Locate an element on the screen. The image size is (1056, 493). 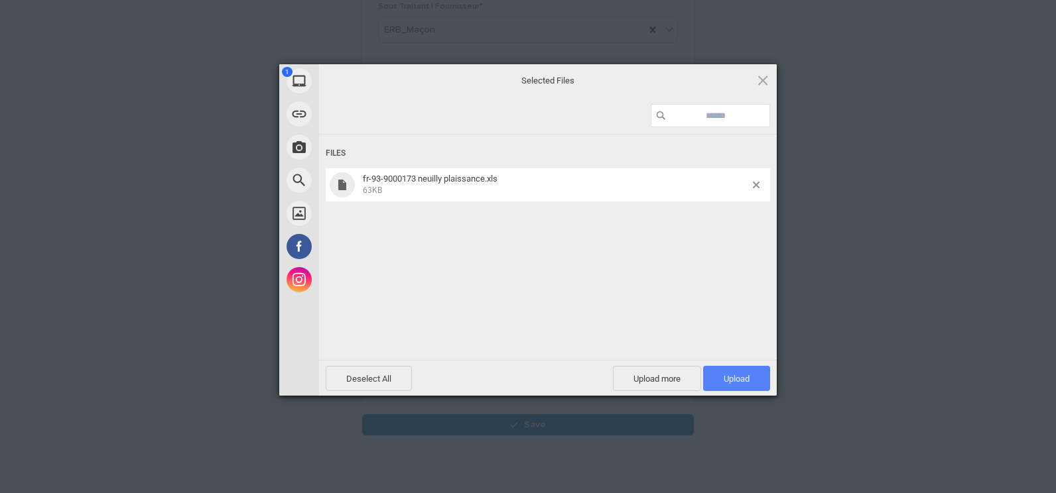
div: Instagram is located at coordinates (359, 280).